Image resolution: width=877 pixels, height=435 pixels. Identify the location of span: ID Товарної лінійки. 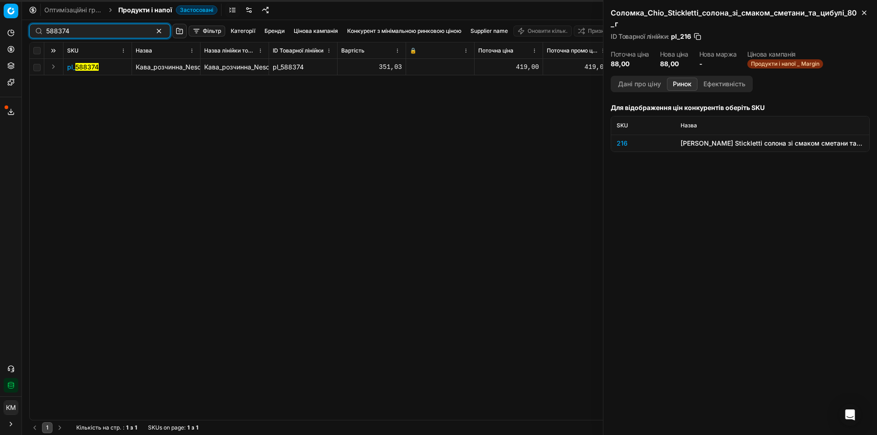
(298, 51).